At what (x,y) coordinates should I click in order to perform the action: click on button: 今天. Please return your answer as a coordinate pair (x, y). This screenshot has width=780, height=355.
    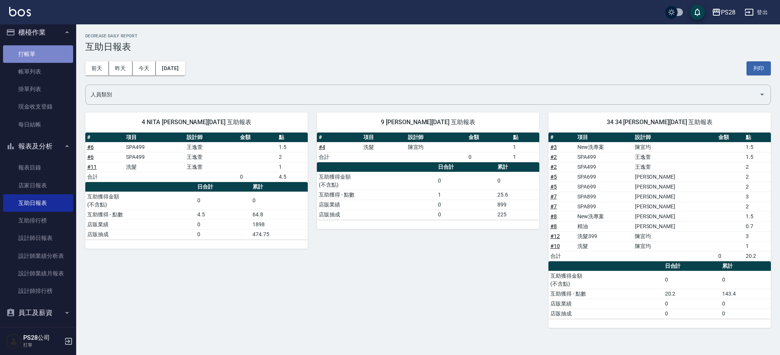
    Looking at the image, I should click on (144, 68).